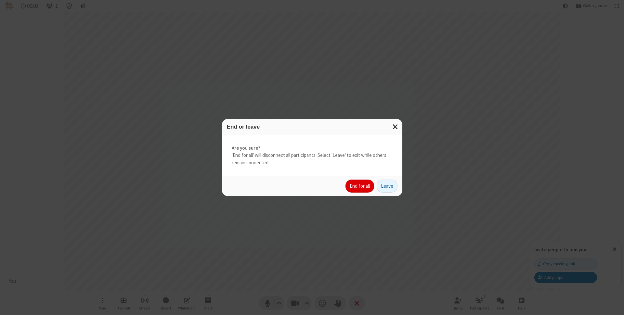 The image size is (624, 315). I want to click on button: End for all, so click(360, 186).